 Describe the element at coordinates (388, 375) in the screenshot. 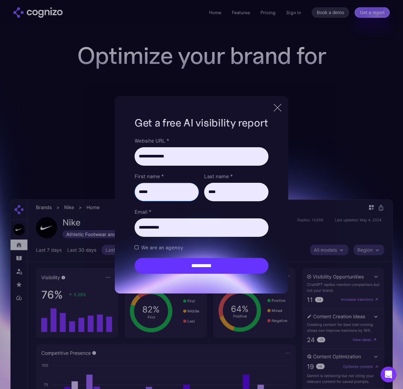

I see `div: Open Intercom Messenger` at that location.